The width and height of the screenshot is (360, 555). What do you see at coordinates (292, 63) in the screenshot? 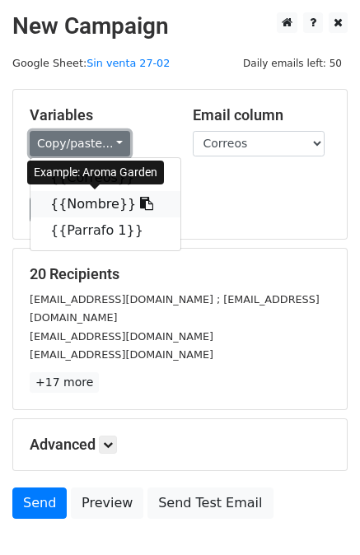
I see `a: Daily emails left: 50` at bounding box center [292, 63].